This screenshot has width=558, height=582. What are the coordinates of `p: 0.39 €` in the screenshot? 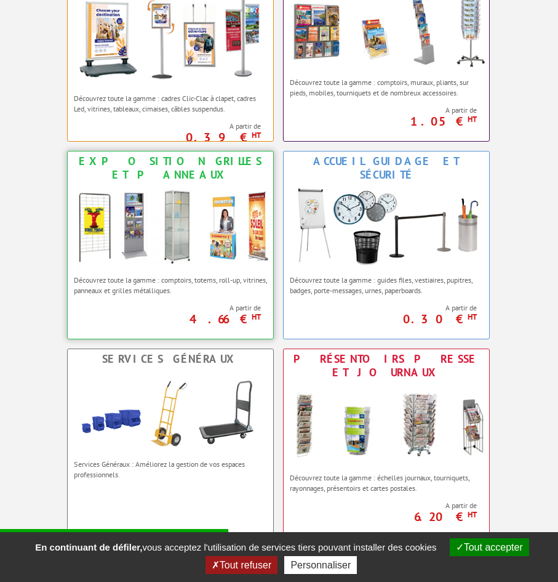 It's located at (164, 137).